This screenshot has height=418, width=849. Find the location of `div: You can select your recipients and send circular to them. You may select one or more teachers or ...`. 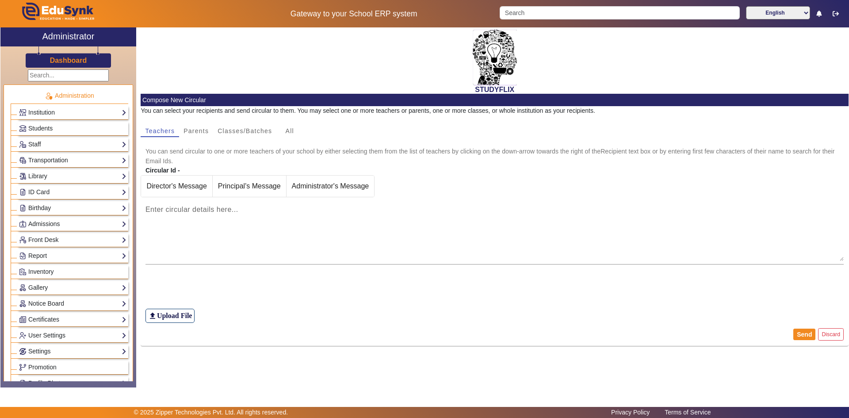

div: You can select your recipients and send circular to them. You may select one or more teachers or ... is located at coordinates (494, 111).